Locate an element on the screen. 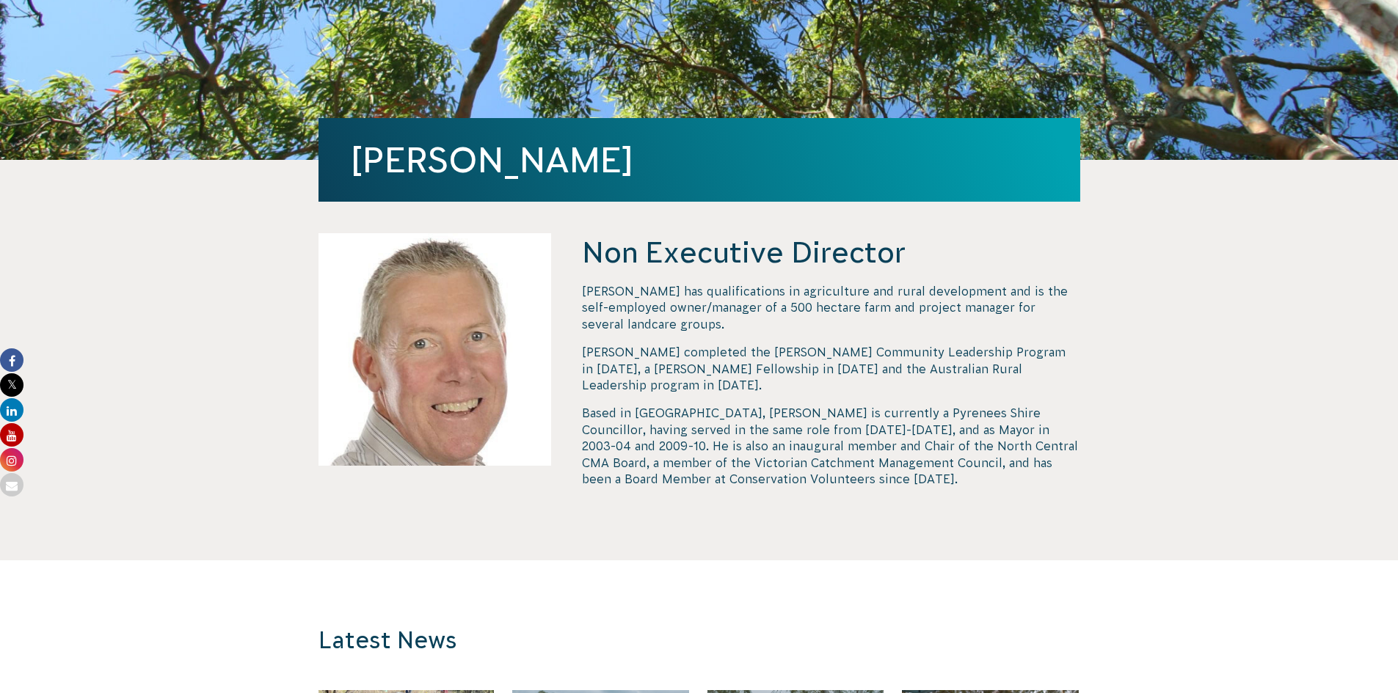  h3: Latest News is located at coordinates (600, 641).